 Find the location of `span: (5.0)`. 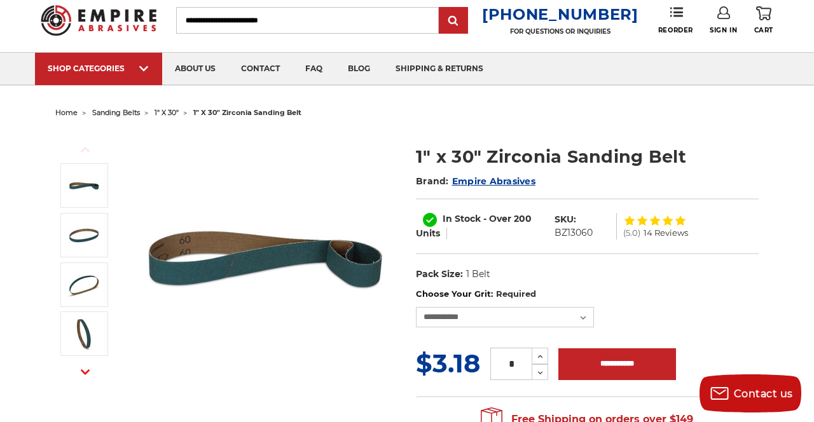

span: (5.0) is located at coordinates (631, 233).